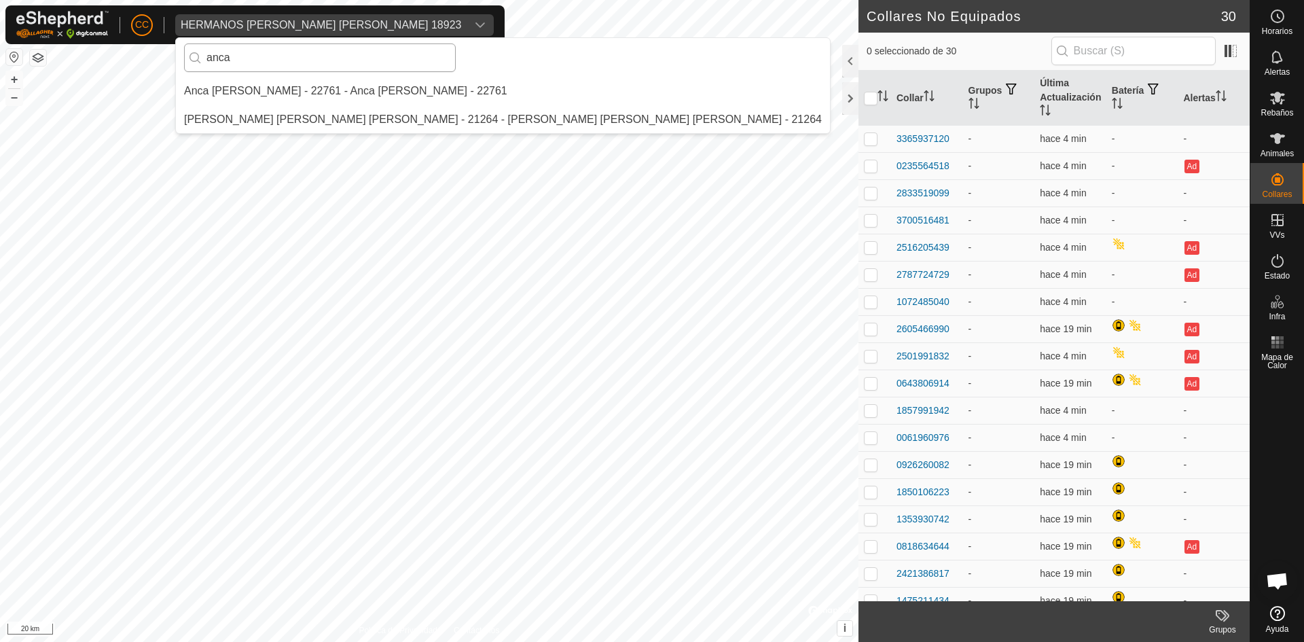 The height and width of the screenshot is (642, 1304). I want to click on button: Restablecer Mapa, so click(14, 57).